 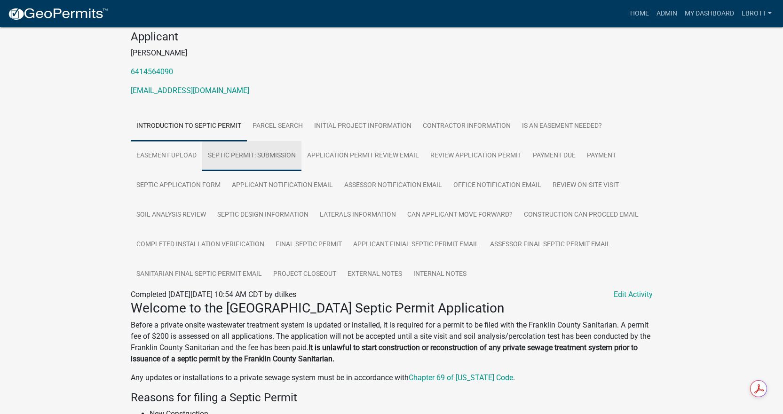 What do you see at coordinates (305, 275) in the screenshot?
I see `a: Project Closeout` at bounding box center [305, 275].